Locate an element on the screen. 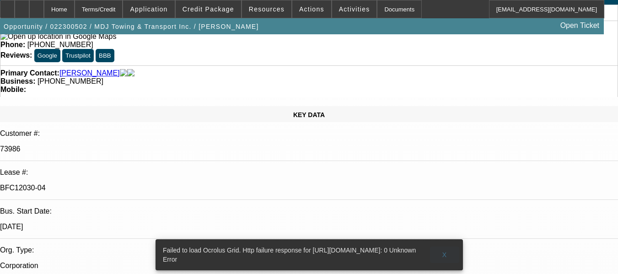  strong: Business: is located at coordinates (18, 81).